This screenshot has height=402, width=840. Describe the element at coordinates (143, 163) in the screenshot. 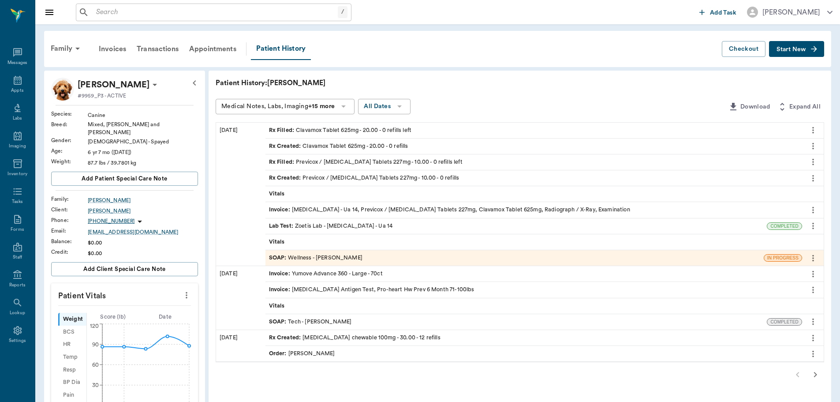

I see `div: 87.7 lbs / 39.7801 kg` at that location.